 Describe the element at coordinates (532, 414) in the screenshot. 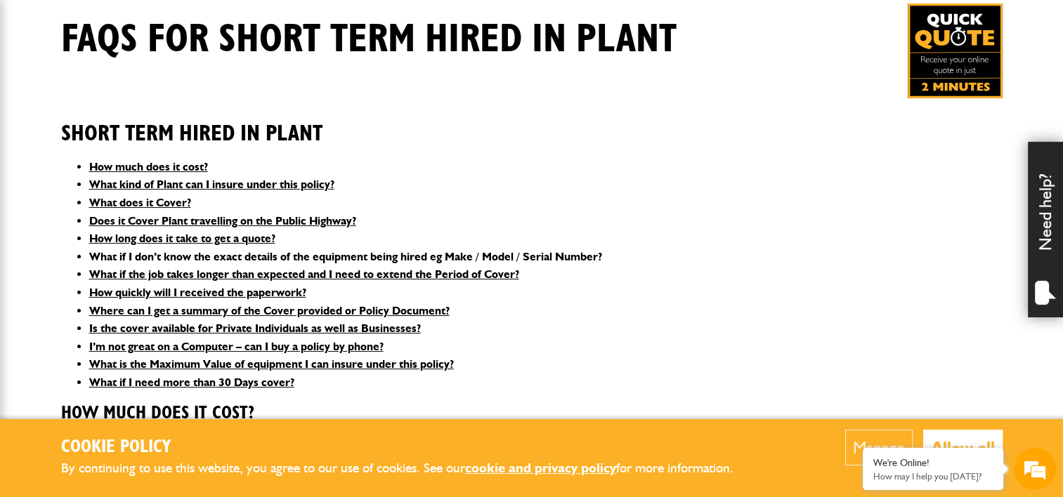

I see `h3: How much does it cost?` at that location.